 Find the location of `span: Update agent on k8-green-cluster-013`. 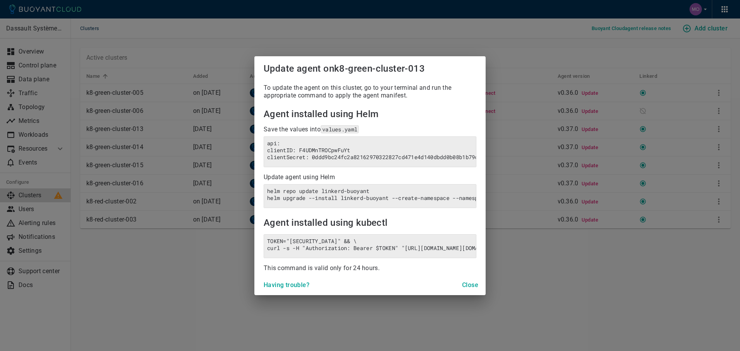

span: Update agent on k8-green-cluster-013 is located at coordinates (344, 69).